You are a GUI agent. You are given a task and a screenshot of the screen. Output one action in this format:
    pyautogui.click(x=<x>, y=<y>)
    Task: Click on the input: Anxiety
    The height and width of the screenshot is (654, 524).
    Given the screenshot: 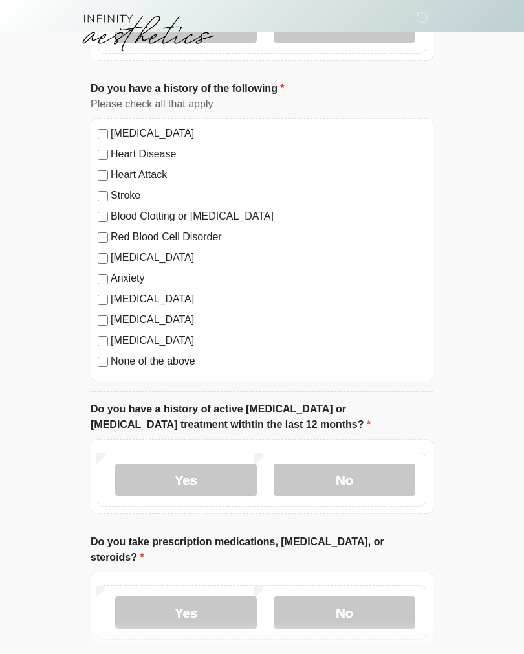 What is the action you would take?
    pyautogui.click(x=103, y=280)
    